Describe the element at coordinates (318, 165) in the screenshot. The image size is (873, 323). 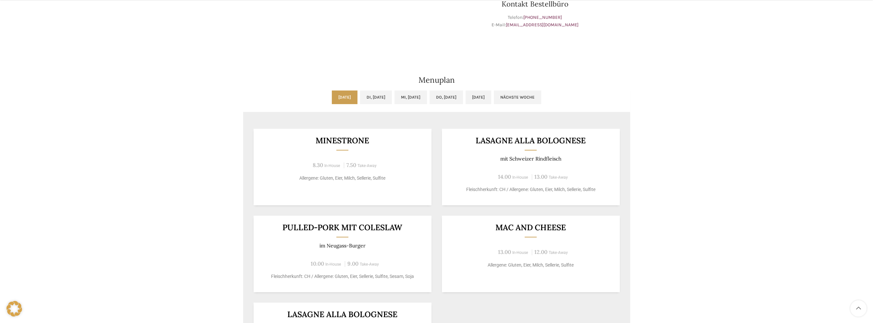
I see `span: 8.30` at that location.